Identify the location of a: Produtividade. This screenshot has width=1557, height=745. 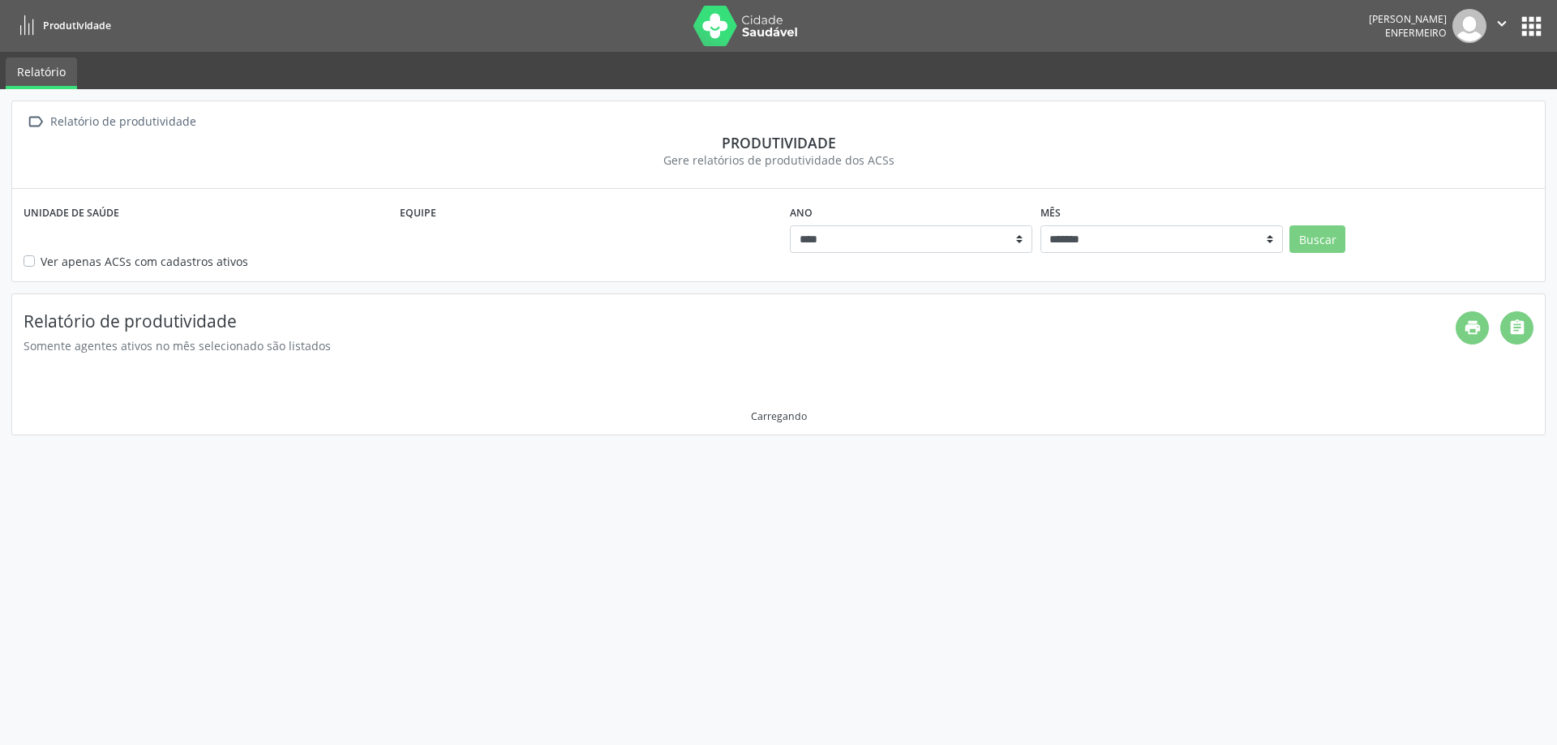
(61, 25).